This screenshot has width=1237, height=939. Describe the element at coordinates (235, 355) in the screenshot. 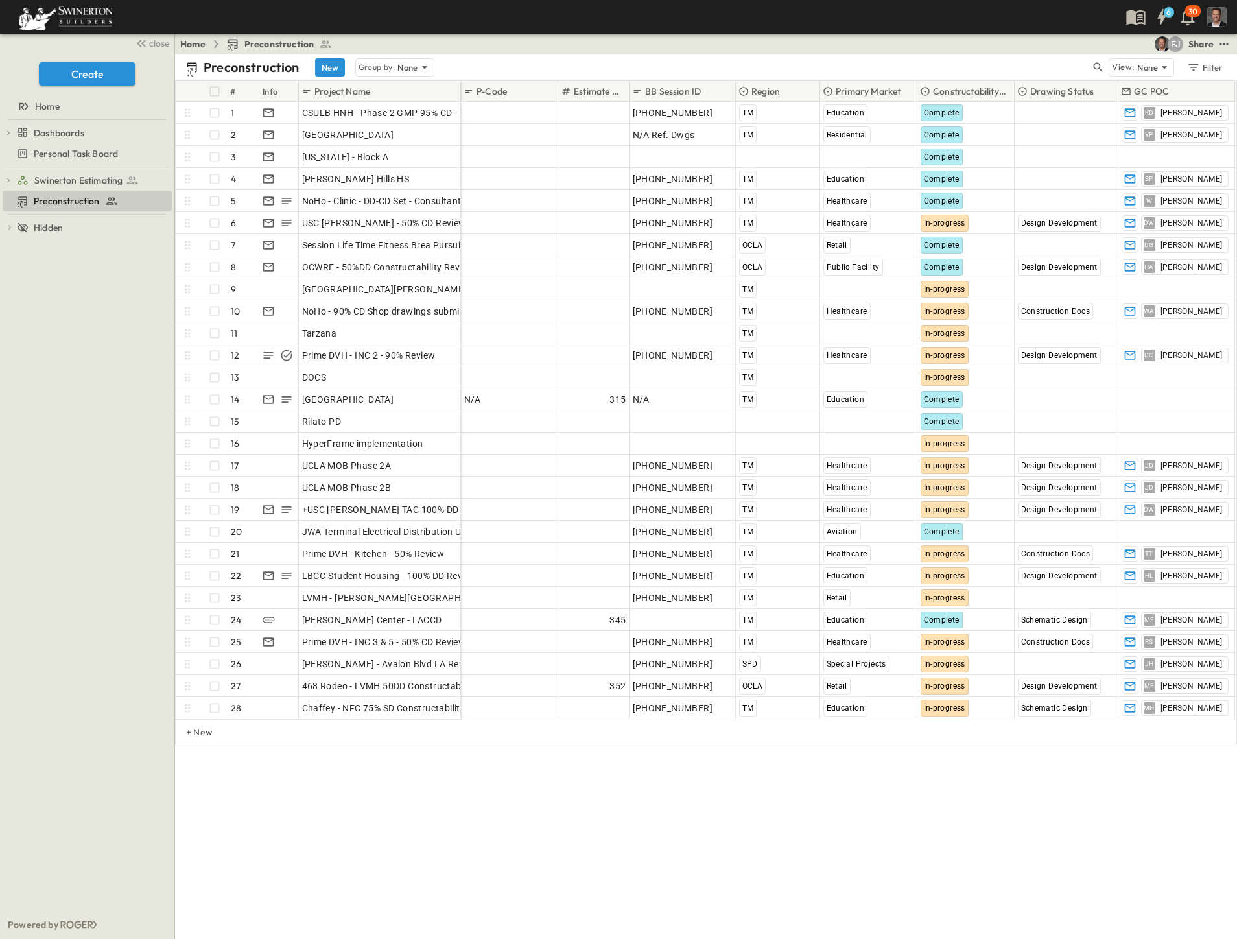

I see `p: 12` at that location.